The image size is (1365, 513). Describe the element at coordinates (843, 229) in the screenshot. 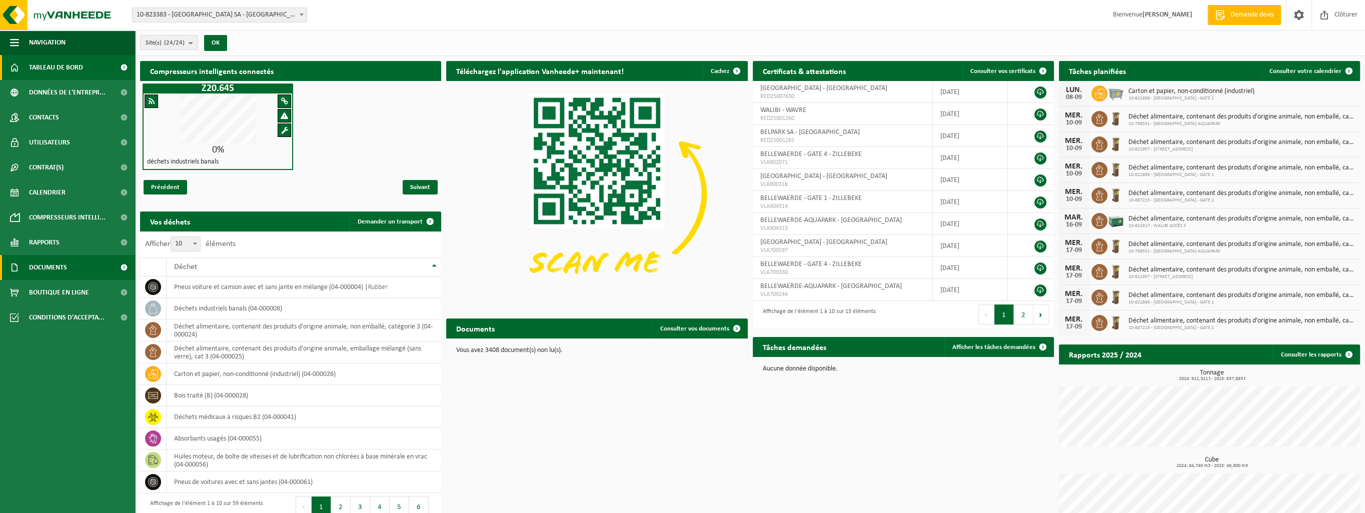

I see `span: VLA904313` at that location.